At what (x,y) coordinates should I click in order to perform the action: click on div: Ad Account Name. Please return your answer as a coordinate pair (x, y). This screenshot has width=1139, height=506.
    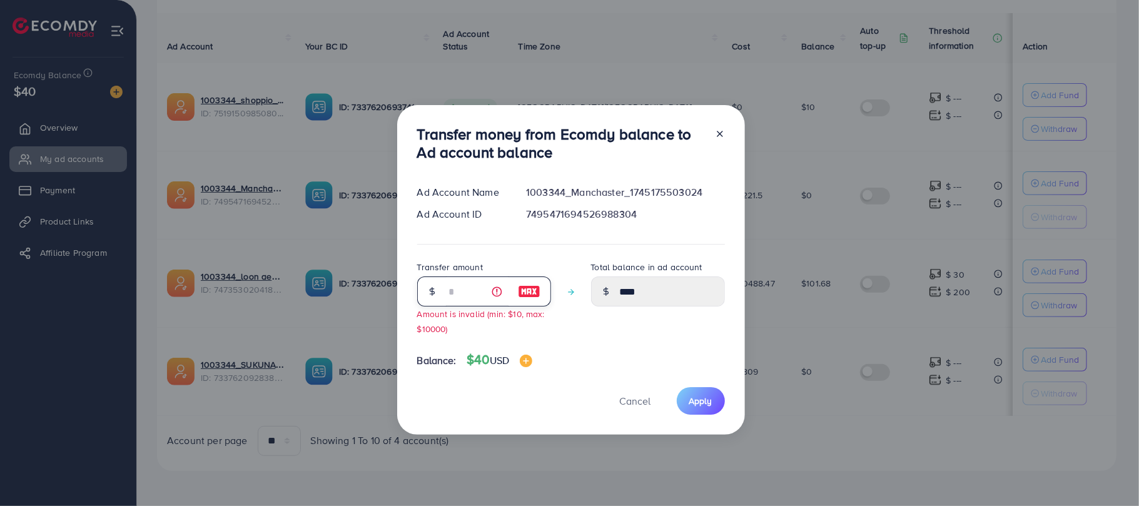
    Looking at the image, I should click on (462, 192).